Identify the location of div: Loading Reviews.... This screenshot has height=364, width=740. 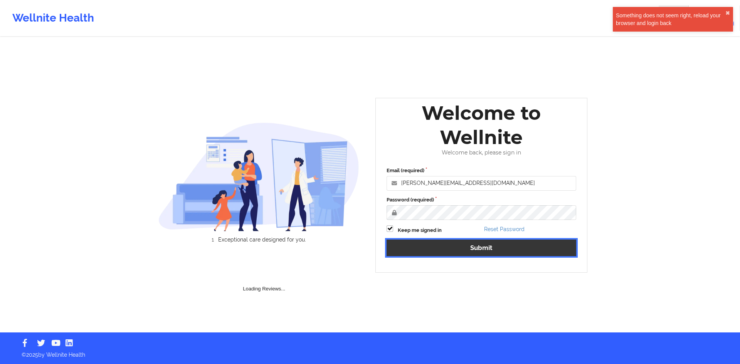
(264, 274).